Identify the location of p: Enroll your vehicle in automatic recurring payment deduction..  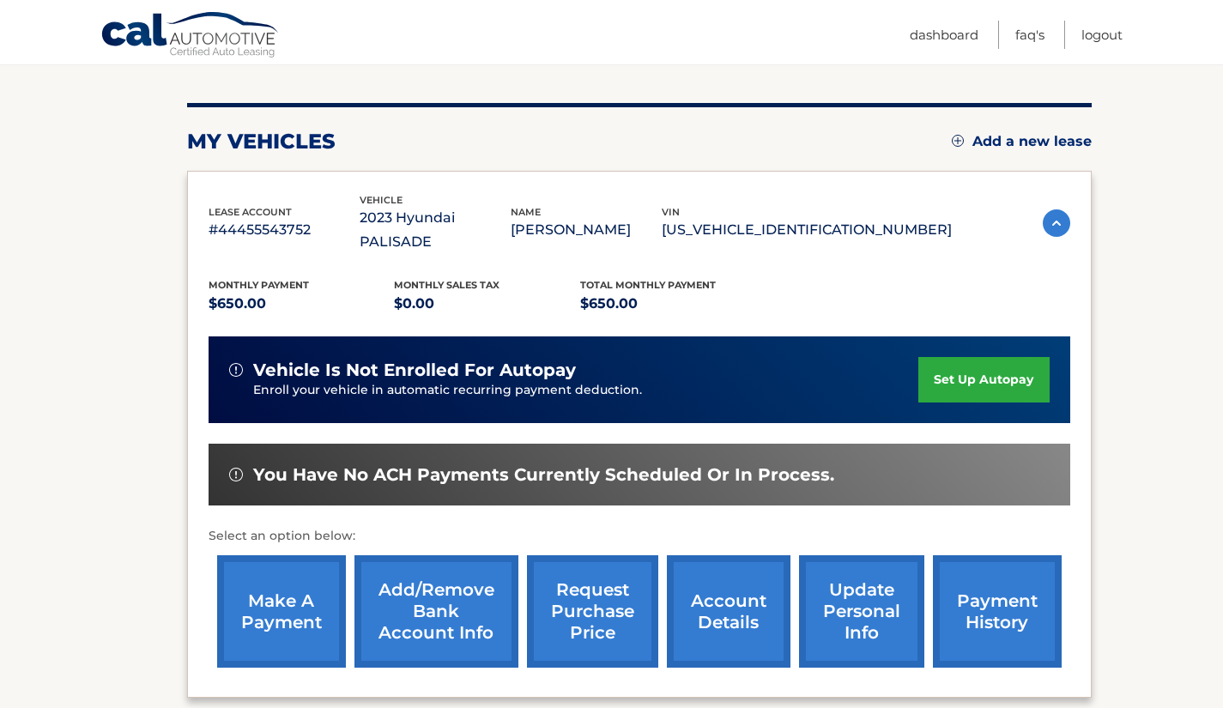
(586, 390).